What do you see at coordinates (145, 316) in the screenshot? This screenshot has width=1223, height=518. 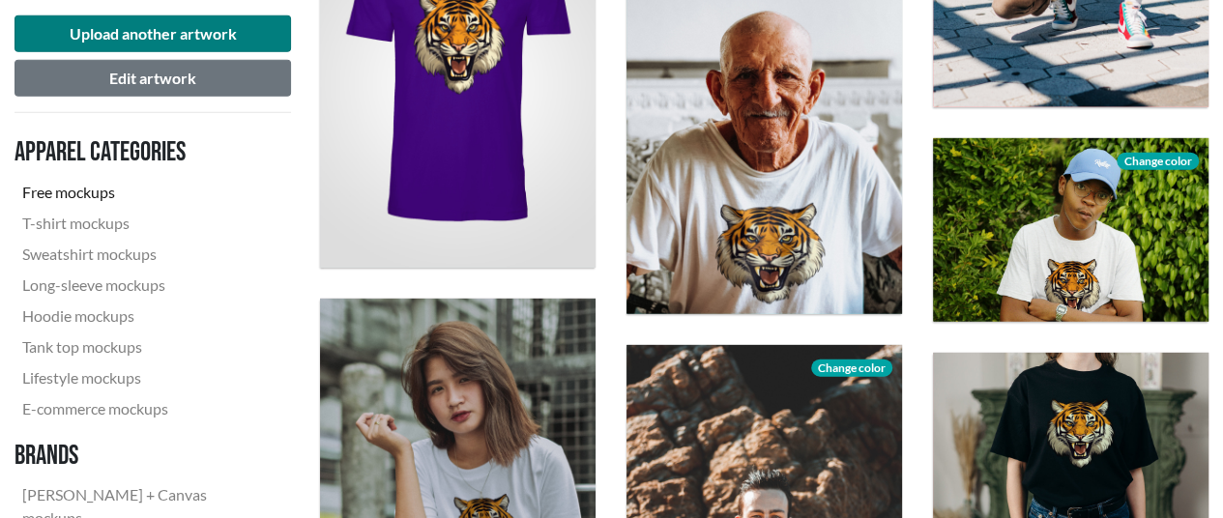 I see `a: Hoodie mockups` at bounding box center [145, 316].